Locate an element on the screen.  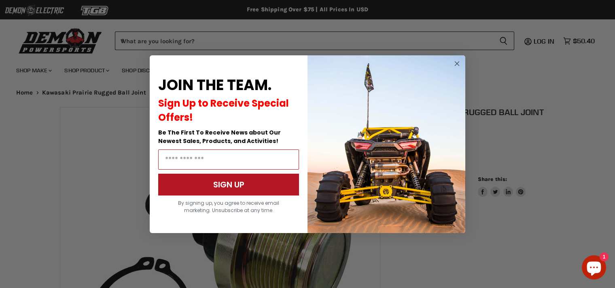
input: Email Address is located at coordinates (228, 160).